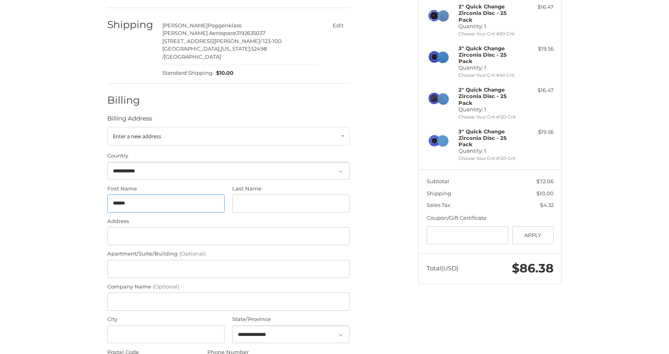 This screenshot has height=354, width=669. I want to click on input: Gift Certificate or Coupon Code, so click(468, 235).